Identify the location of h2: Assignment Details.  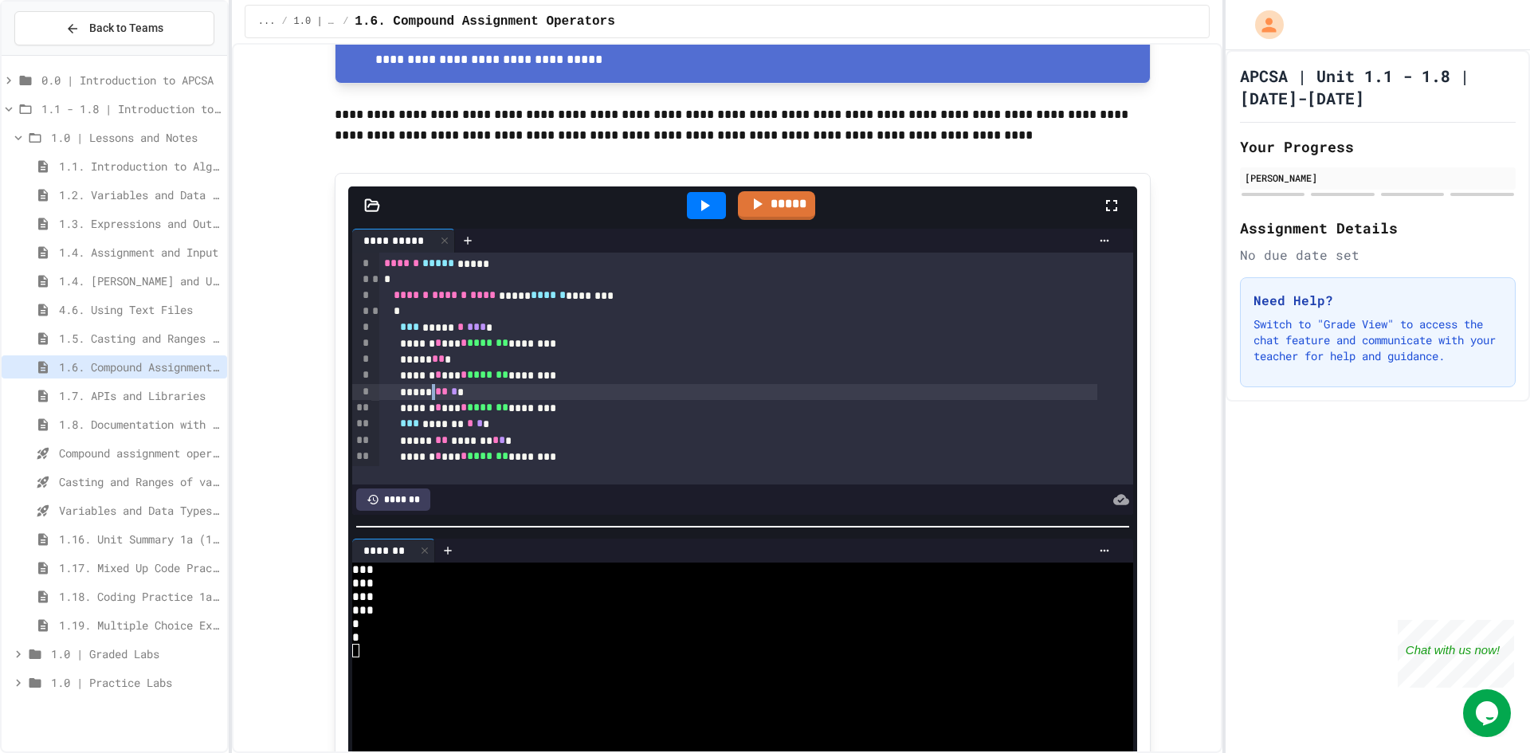
(1378, 228).